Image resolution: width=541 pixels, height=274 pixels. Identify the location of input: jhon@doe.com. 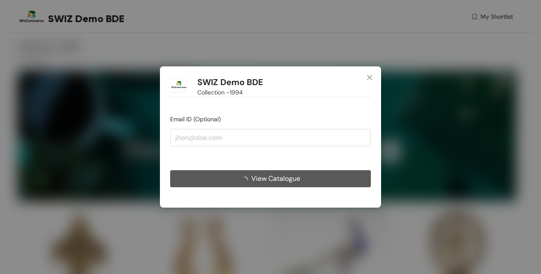
(271, 137).